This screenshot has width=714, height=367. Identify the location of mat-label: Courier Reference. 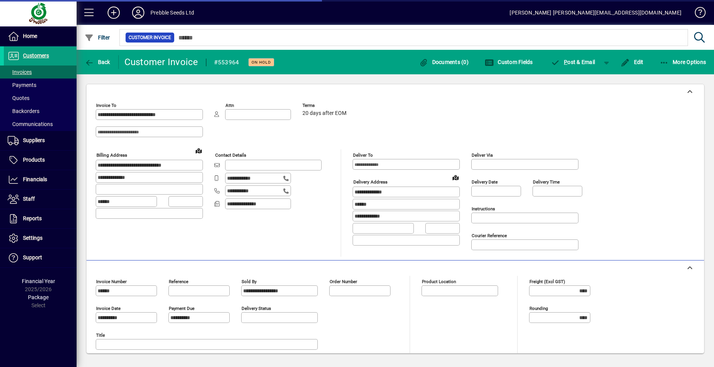
(489, 236).